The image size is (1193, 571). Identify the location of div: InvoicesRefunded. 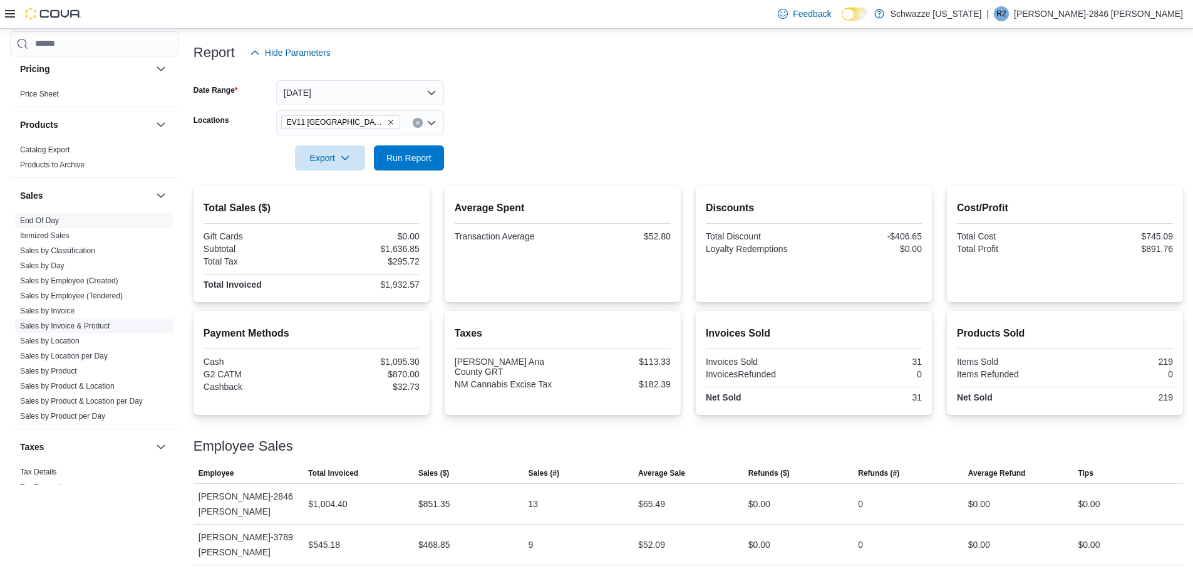
(758, 374).